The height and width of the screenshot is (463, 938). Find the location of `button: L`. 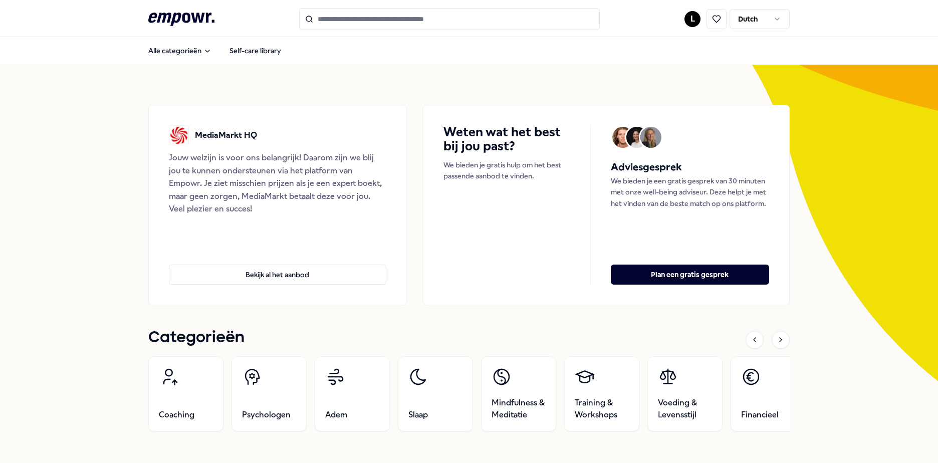

button: L is located at coordinates (693, 19).